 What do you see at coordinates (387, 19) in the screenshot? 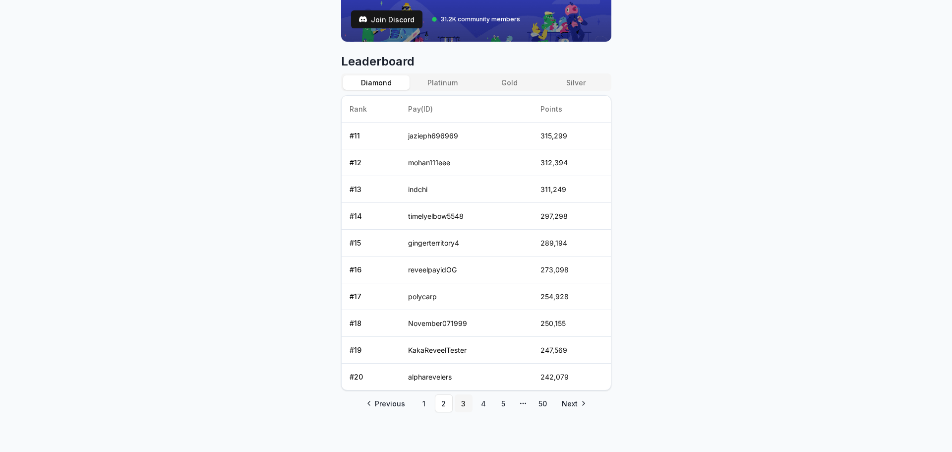
I see `button: Join Discord` at bounding box center [387, 19].